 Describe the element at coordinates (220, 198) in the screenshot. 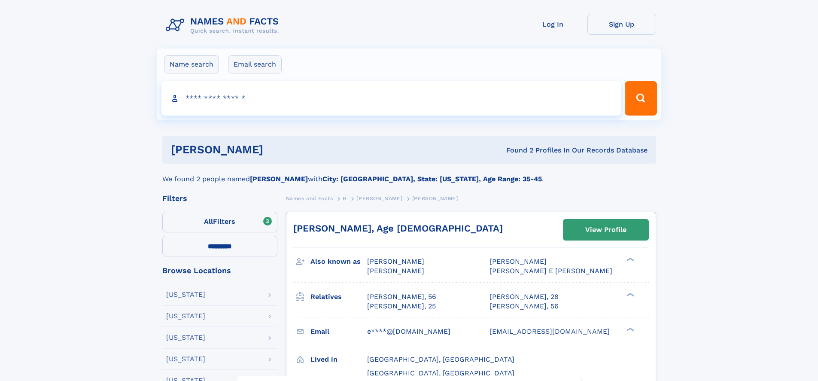

I see `div: Filters` at that location.